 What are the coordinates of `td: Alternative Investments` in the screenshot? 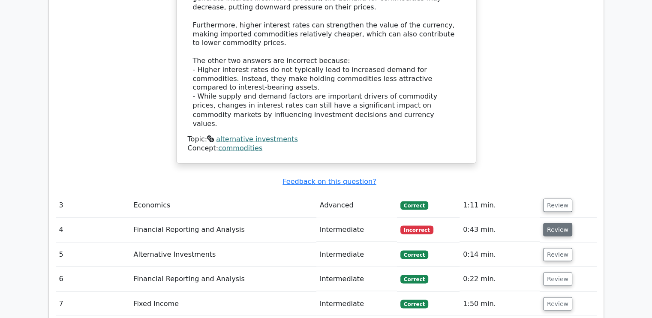 It's located at (223, 254).